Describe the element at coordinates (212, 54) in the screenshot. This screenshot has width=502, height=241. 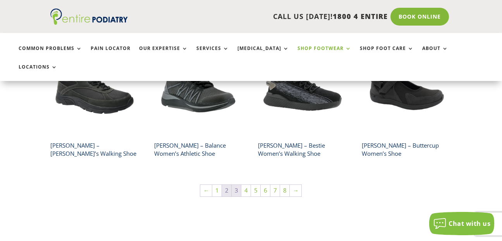
I see `a: Services` at that location.